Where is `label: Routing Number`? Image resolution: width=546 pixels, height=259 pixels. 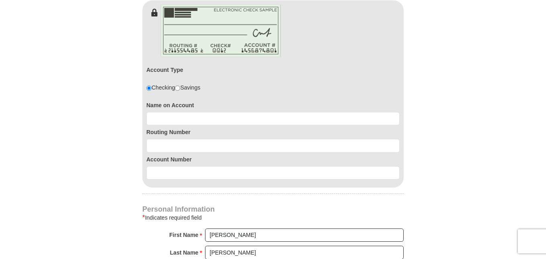 label: Routing Number is located at coordinates (273, 132).